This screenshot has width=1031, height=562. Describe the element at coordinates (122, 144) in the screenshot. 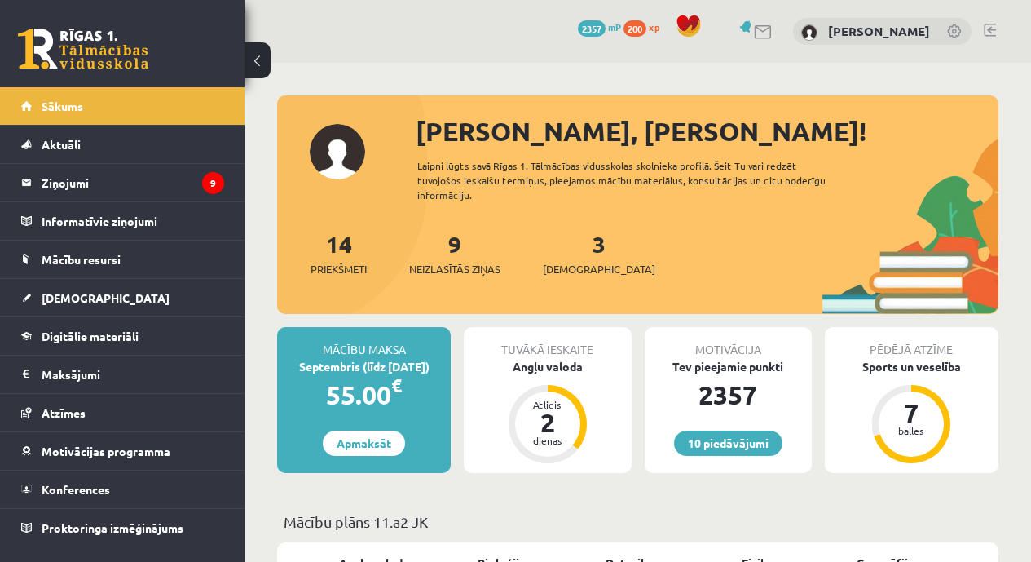

I see `a: Aktuāli` at that location.